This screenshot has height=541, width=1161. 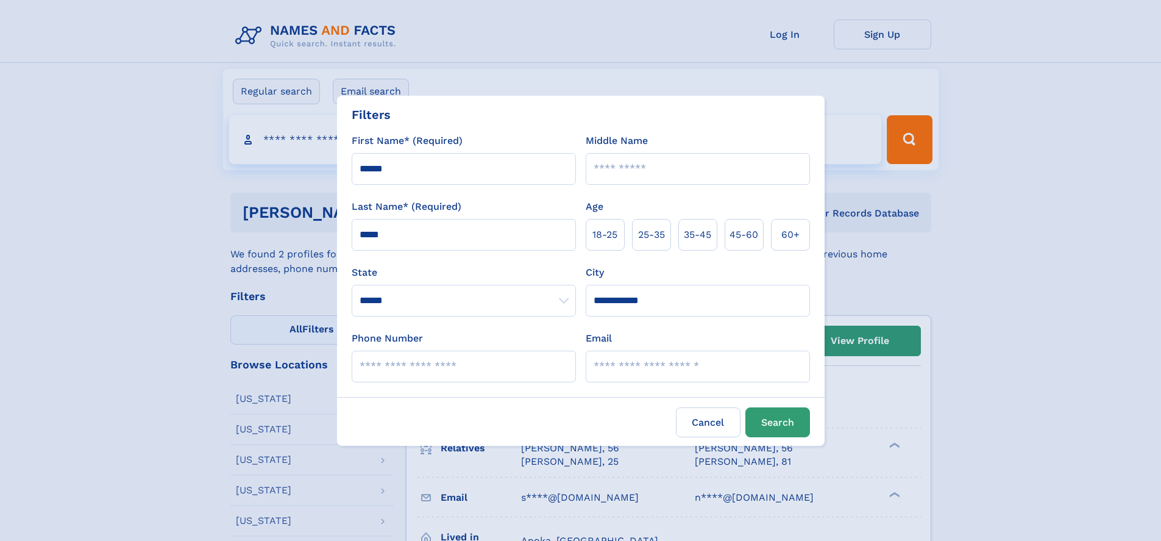 What do you see at coordinates (387, 338) in the screenshot?
I see `label: Phone Number` at bounding box center [387, 338].